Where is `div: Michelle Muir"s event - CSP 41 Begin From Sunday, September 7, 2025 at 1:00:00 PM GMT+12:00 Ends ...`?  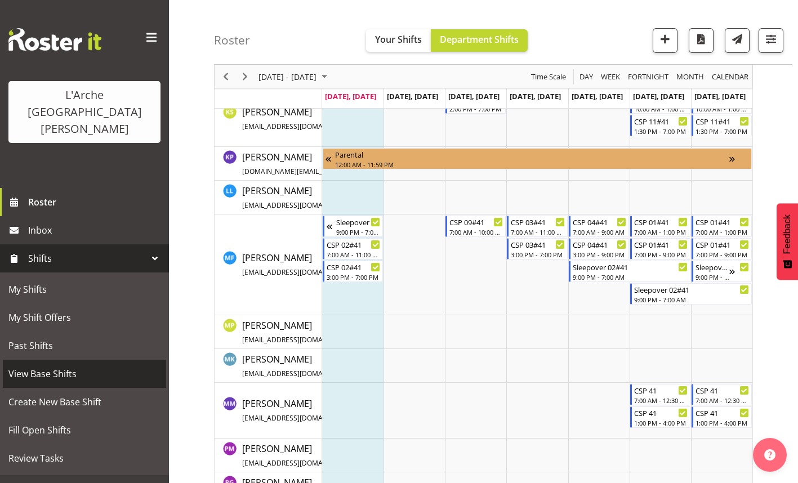 div: Michelle Muir"s event - CSP 41 Begin From Sunday, September 7, 2025 at 1:00:00 PM GMT+12:00 Ends ... is located at coordinates (722, 417).